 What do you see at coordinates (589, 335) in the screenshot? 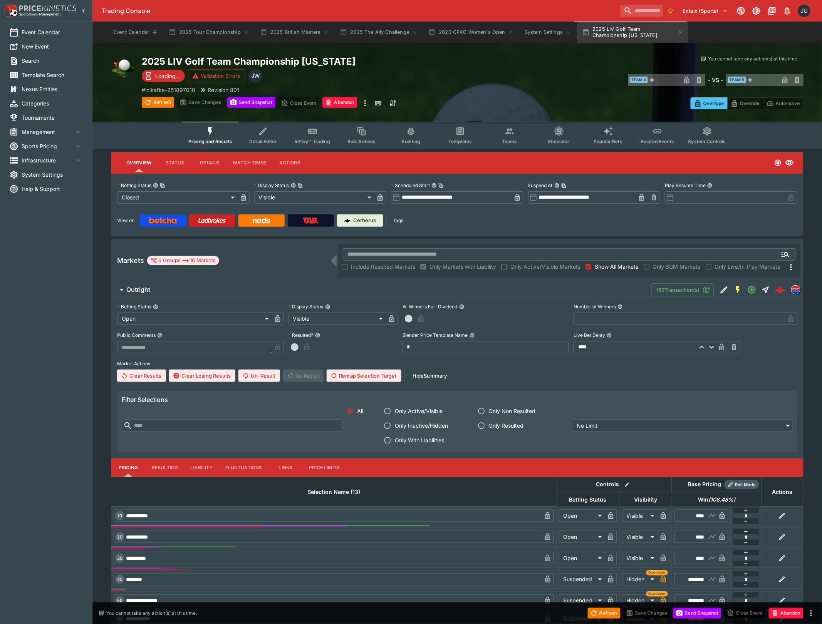
I see `p: Live Bet Delay` at bounding box center [589, 335].